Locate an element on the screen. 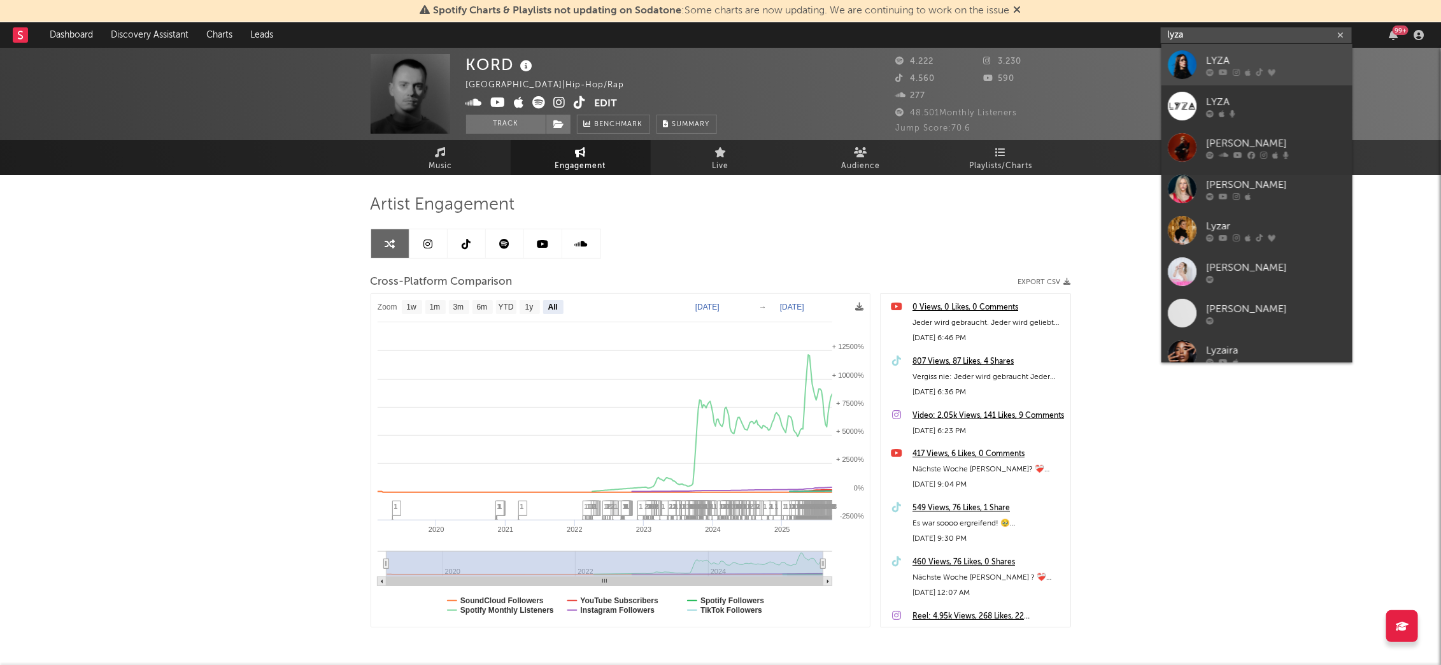 The image size is (1441, 665). span: 590 is located at coordinates (998, 78).